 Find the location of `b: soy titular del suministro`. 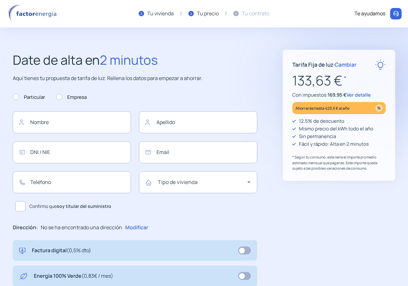

b: soy titular del suministro is located at coordinates (84, 206).